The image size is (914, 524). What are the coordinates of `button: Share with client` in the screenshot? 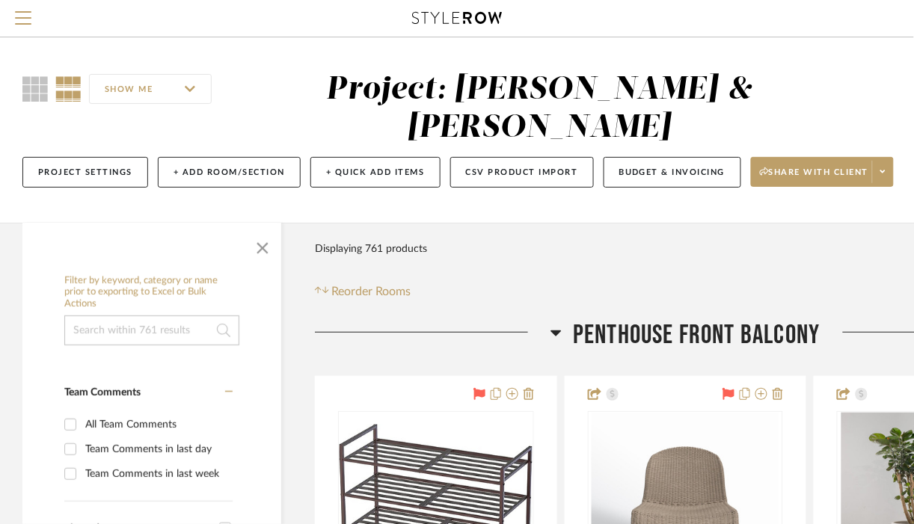 It's located at (822, 172).